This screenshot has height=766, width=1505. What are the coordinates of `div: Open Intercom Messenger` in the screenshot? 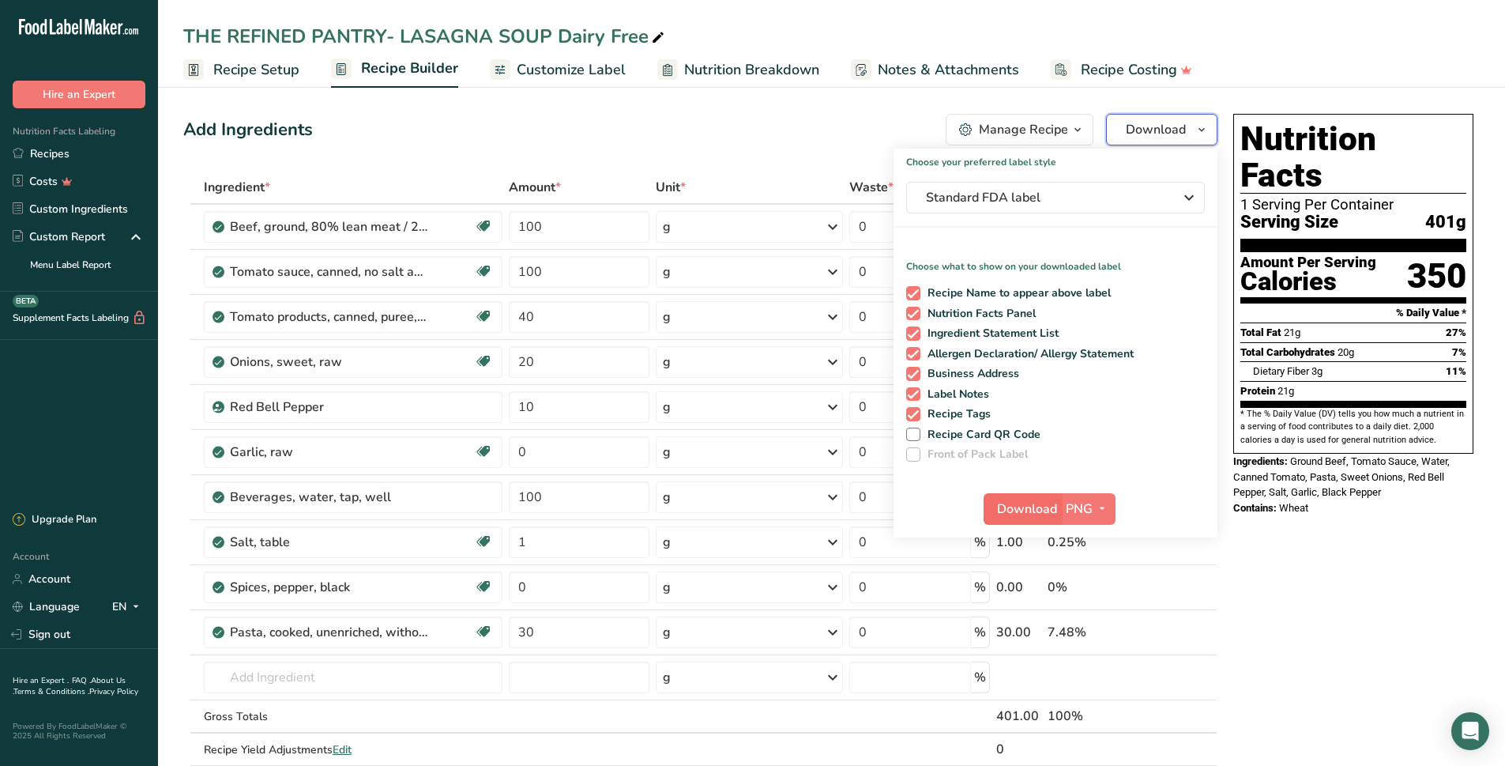 It's located at (1470, 731).